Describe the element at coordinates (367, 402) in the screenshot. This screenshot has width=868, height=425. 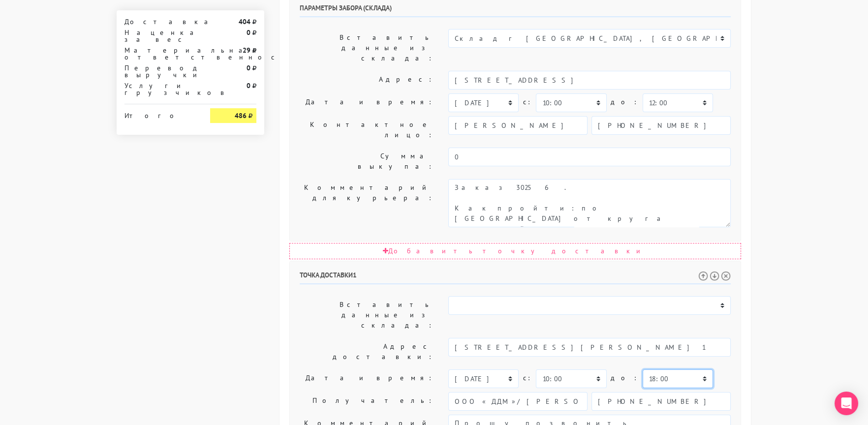
I see `label: Получатель:` at that location.